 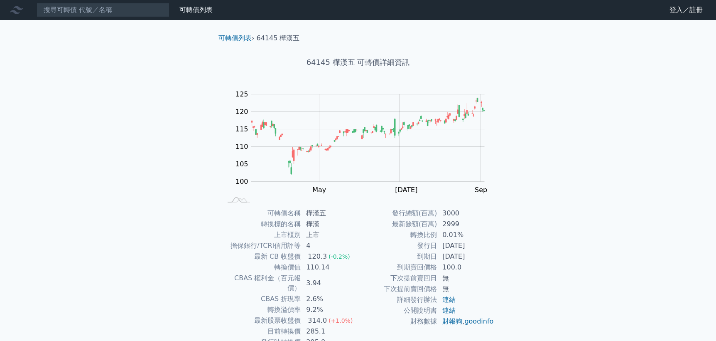 What do you see at coordinates (364, 142) in the screenshot?
I see `g: Chart` at bounding box center [364, 142].